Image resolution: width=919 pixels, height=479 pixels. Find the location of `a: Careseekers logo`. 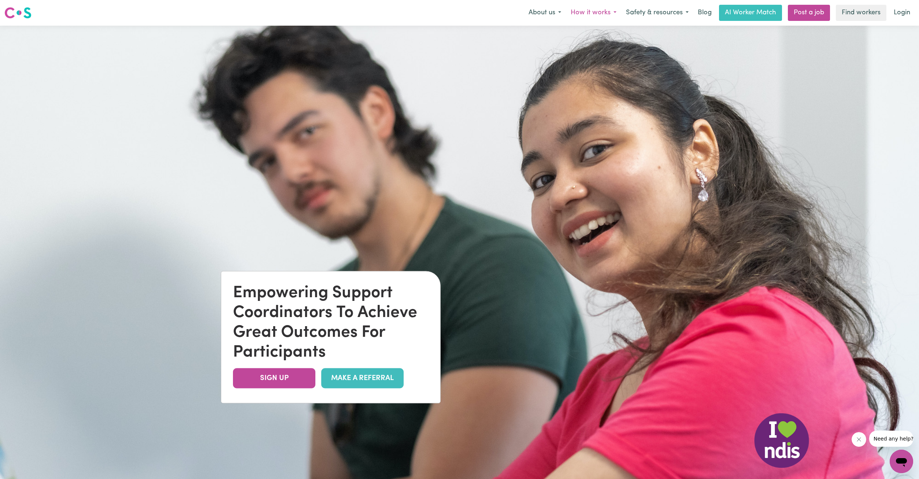

a: Careseekers logo is located at coordinates (18, 13).